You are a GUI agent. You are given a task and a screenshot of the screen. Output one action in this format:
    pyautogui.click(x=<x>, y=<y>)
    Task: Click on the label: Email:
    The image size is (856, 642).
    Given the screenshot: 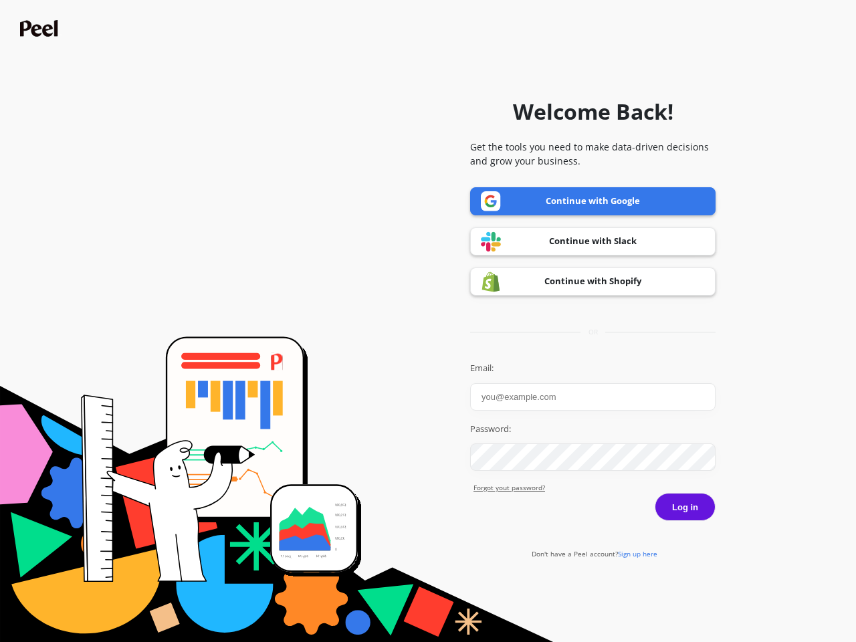 What is the action you would take?
    pyautogui.click(x=592, y=368)
    